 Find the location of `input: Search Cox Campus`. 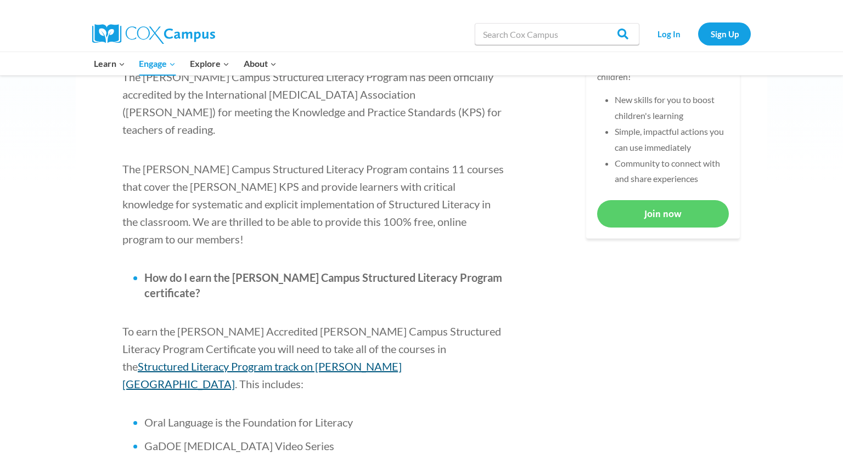

input: Search Cox Campus is located at coordinates (557, 34).